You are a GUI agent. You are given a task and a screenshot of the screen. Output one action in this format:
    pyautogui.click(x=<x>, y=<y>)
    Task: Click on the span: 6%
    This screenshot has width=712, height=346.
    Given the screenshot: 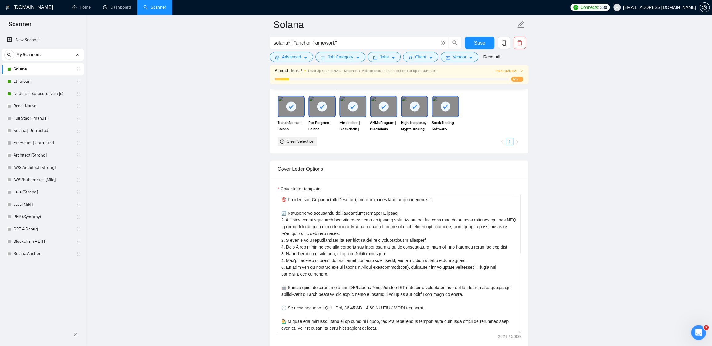 What is the action you would take?
    pyautogui.click(x=517, y=79)
    